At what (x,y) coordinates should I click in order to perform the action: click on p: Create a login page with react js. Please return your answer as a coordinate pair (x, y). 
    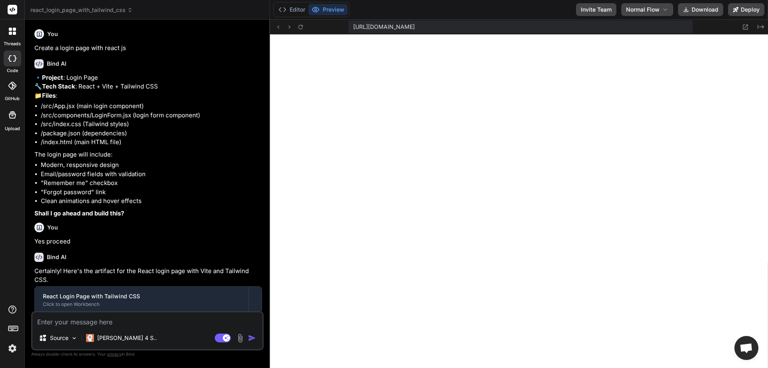
    Looking at the image, I should click on (148, 48).